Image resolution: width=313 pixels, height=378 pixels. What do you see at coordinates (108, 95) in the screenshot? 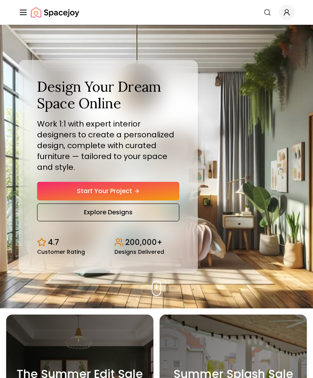
I see `h1: Design Your Dream Space Online` at bounding box center [108, 95].